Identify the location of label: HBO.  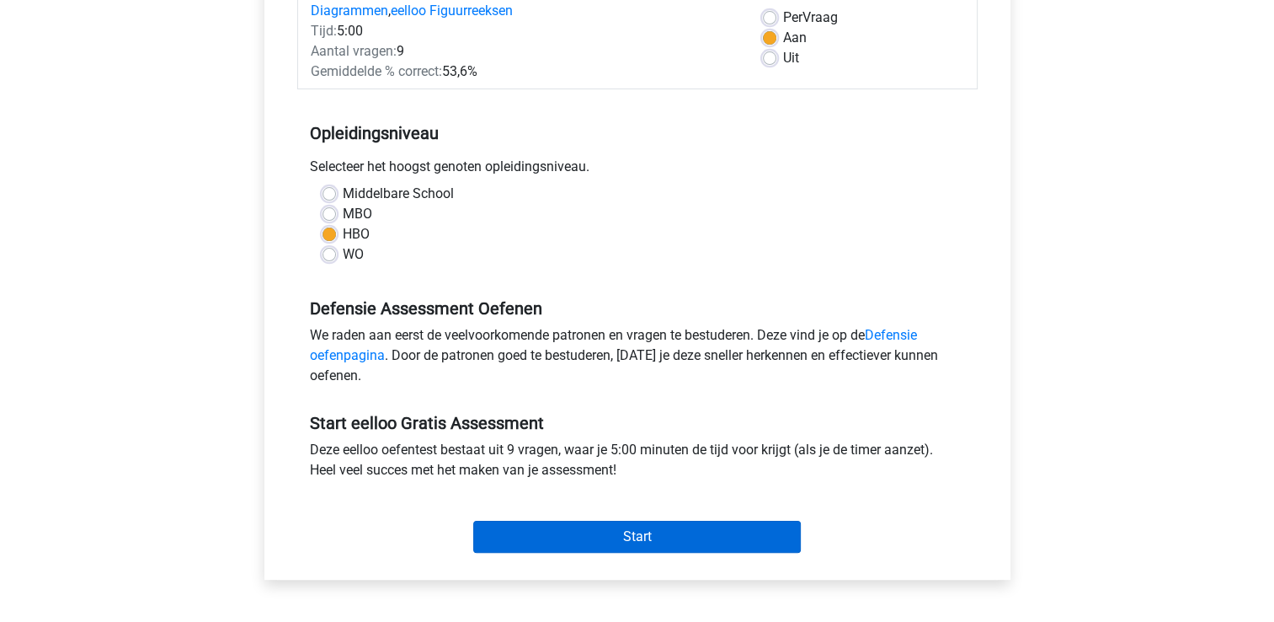
(356, 234).